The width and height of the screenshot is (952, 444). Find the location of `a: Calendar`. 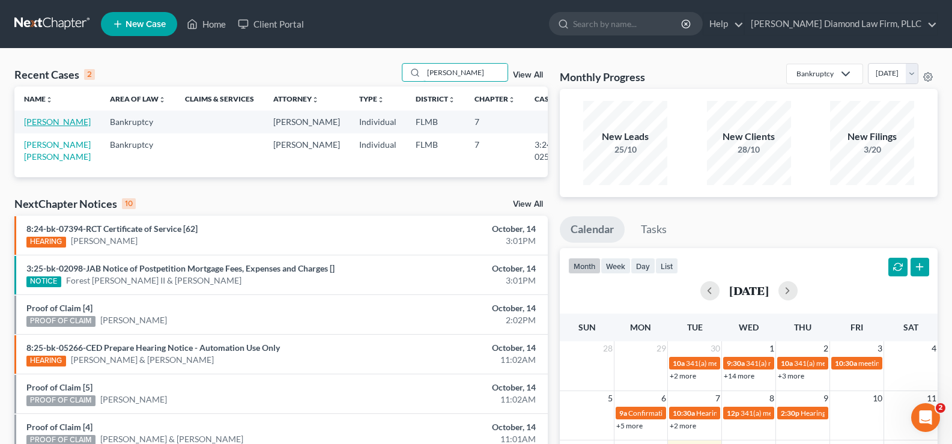

a: Calendar is located at coordinates (592, 229).